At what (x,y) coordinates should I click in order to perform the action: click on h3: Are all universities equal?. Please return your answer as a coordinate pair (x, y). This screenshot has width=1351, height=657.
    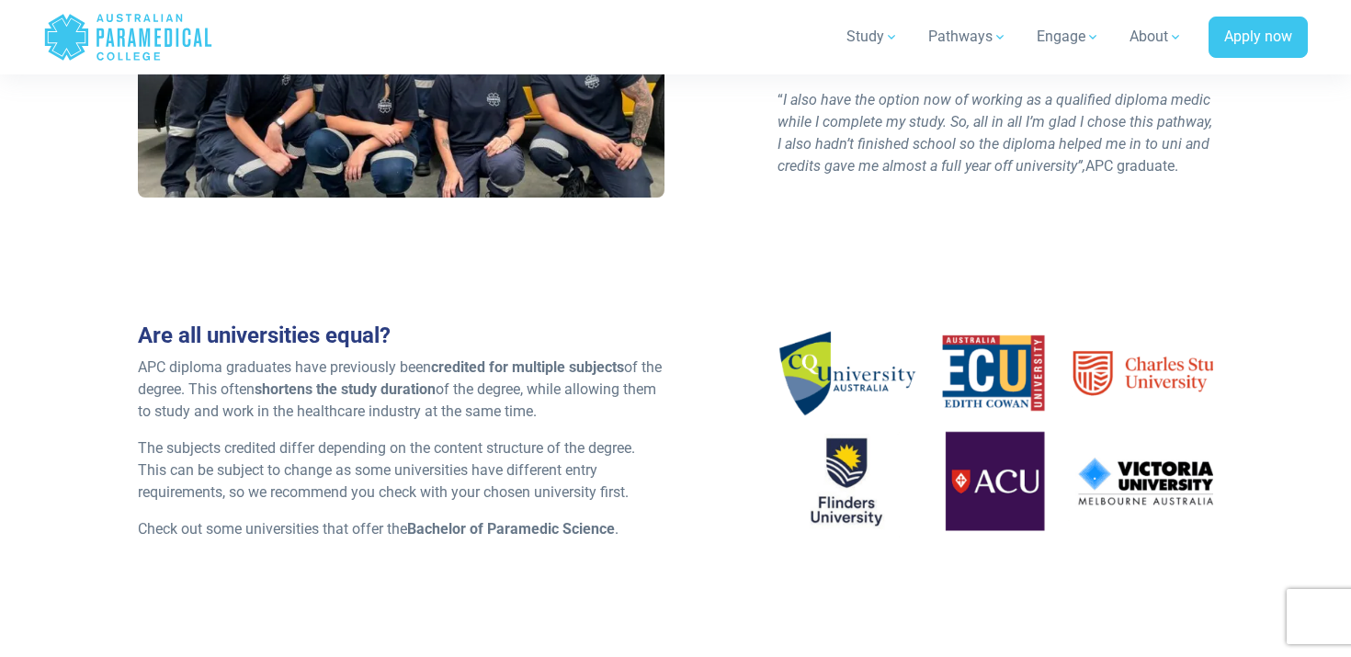
    Looking at the image, I should click on (401, 335).